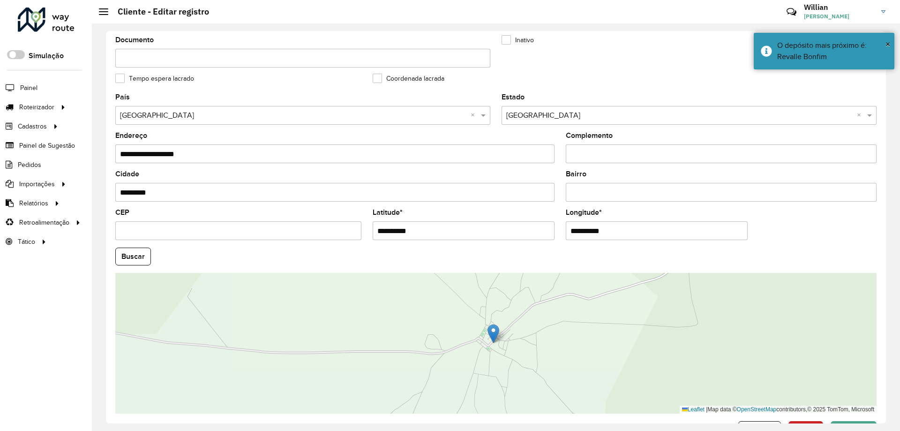  Describe the element at coordinates (589, 136) in the screenshot. I see `label: Complemento` at that location.